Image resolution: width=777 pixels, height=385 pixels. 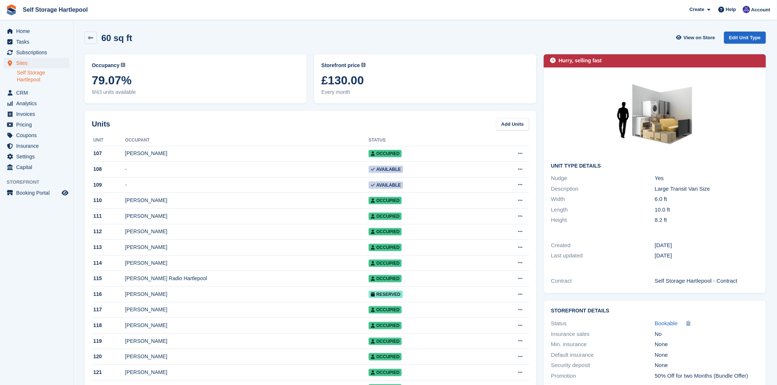 I want to click on div: Hurry, selling fast, so click(x=580, y=61).